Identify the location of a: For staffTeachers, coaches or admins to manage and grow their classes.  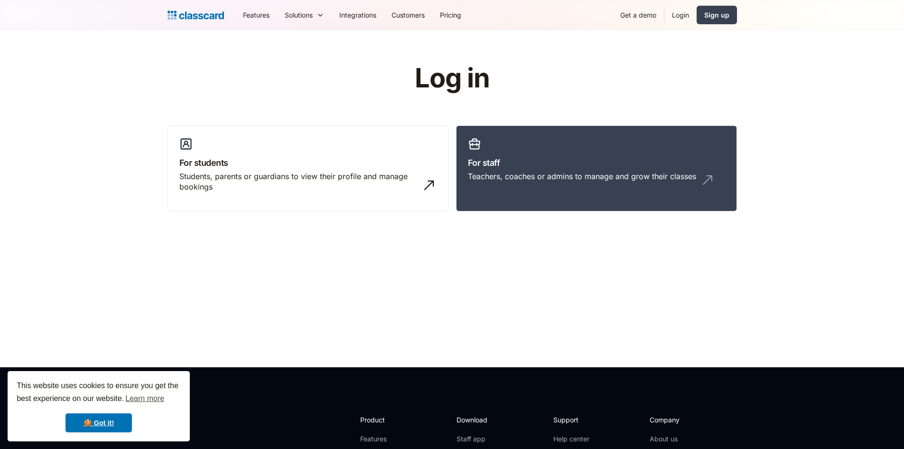
(597, 169).